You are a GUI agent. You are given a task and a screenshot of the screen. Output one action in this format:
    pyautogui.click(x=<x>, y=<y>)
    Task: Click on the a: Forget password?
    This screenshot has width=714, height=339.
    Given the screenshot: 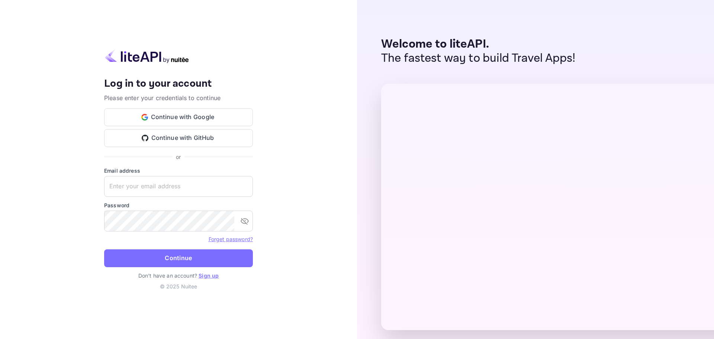 What is the action you would take?
    pyautogui.click(x=231, y=239)
    